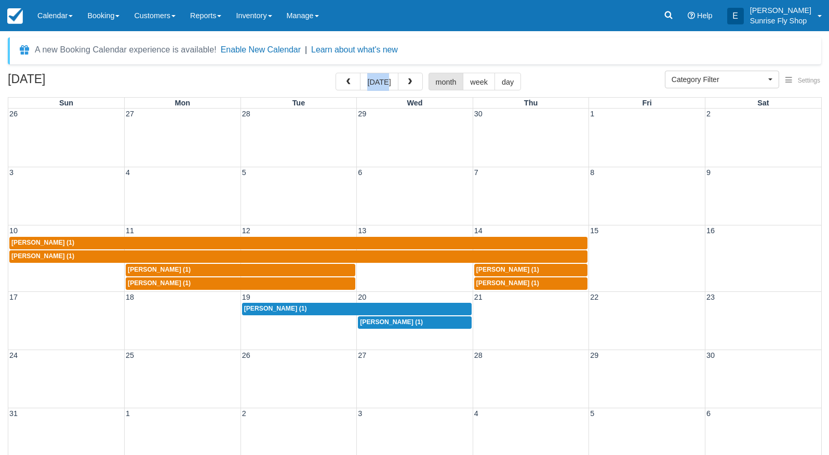 The height and width of the screenshot is (455, 829). I want to click on span: 13, so click(362, 231).